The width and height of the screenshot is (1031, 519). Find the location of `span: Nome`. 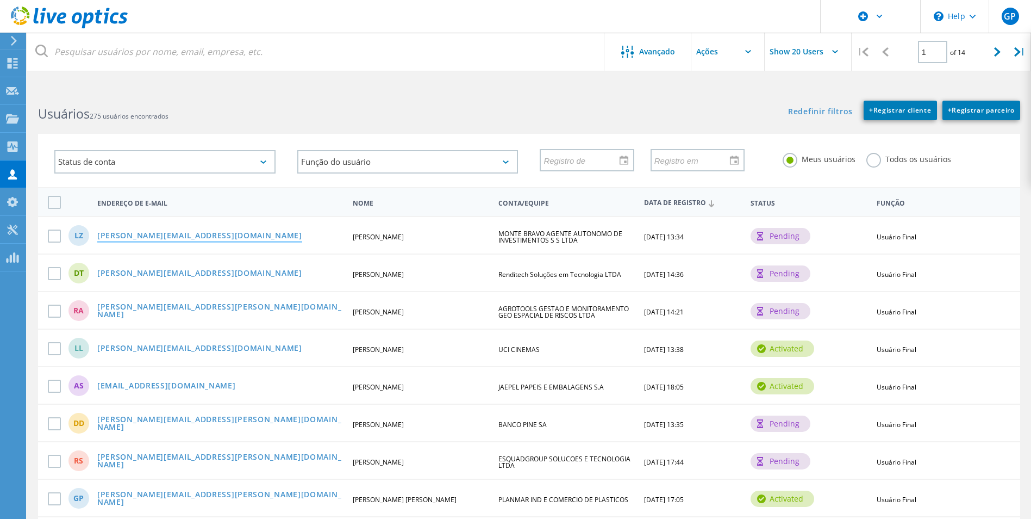

span: Nome is located at coordinates (421, 203).